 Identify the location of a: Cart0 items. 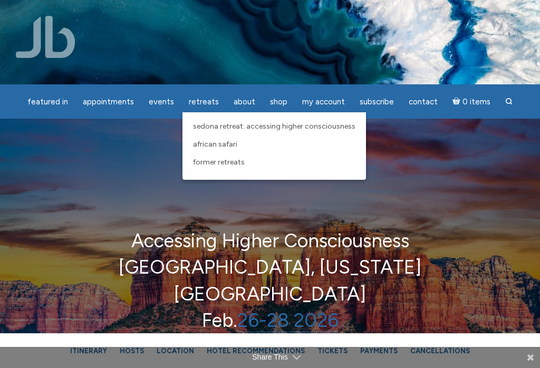
(472, 101).